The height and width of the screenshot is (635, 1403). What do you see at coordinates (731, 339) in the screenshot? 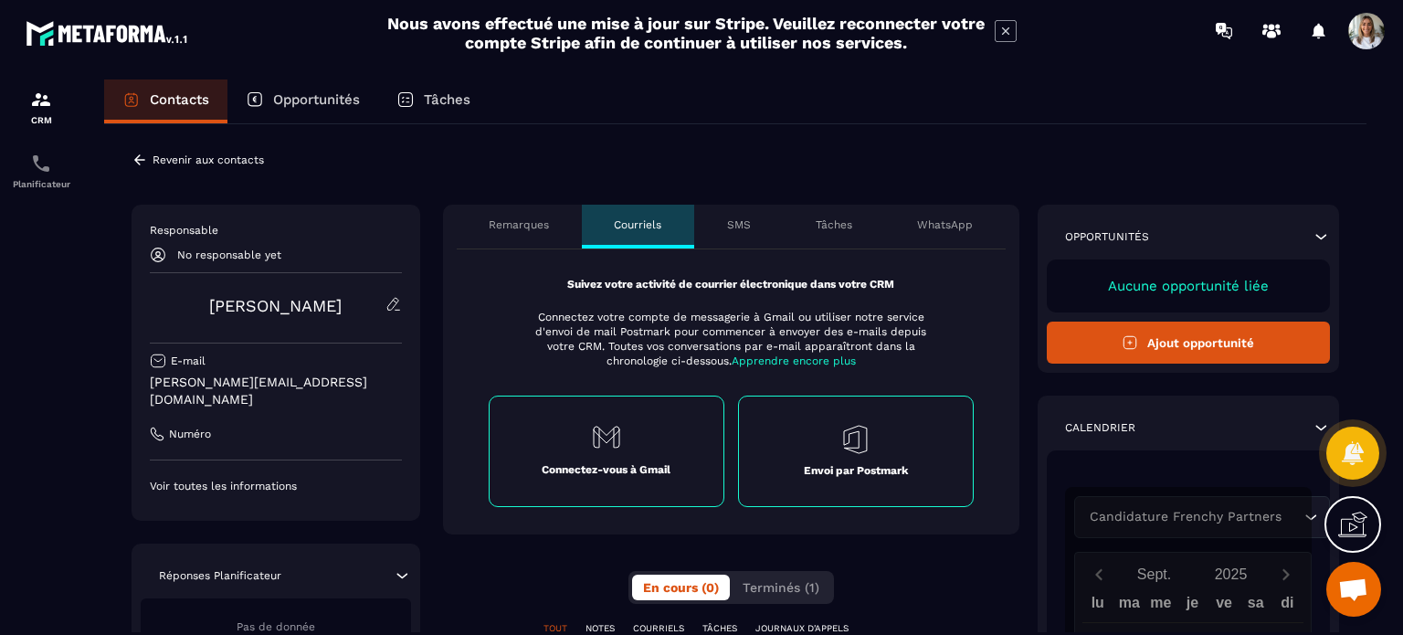
I see `p: Connectez votre compte de messagerie à Gmail ou utiliser notre service d'envoi de mail Postmark p...` at bounding box center [731, 339].